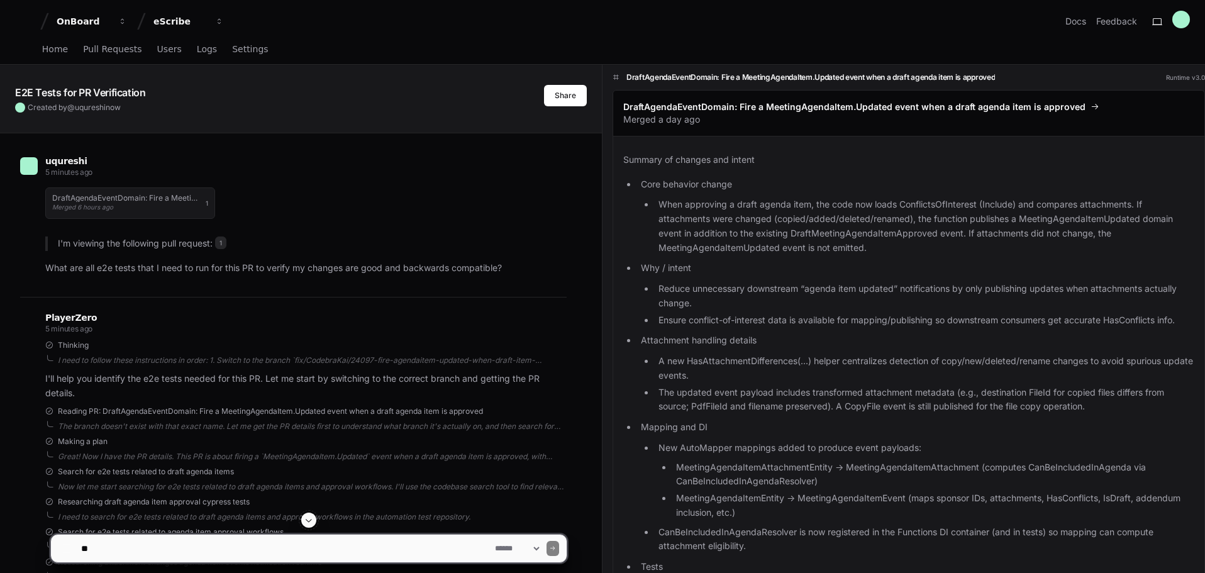 This screenshot has width=1205, height=573. What do you see at coordinates (918, 340) in the screenshot?
I see `p: Attachment handling details` at bounding box center [918, 340].